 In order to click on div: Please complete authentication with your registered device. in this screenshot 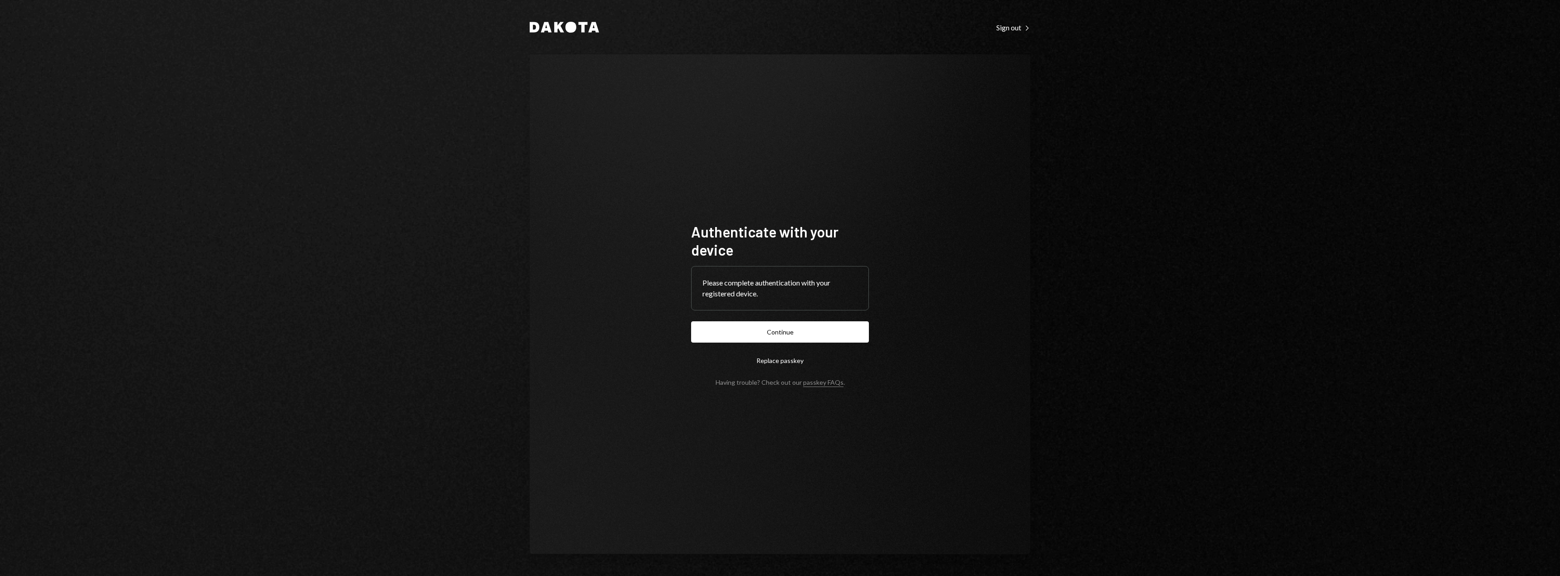, I will do `click(780, 288)`.